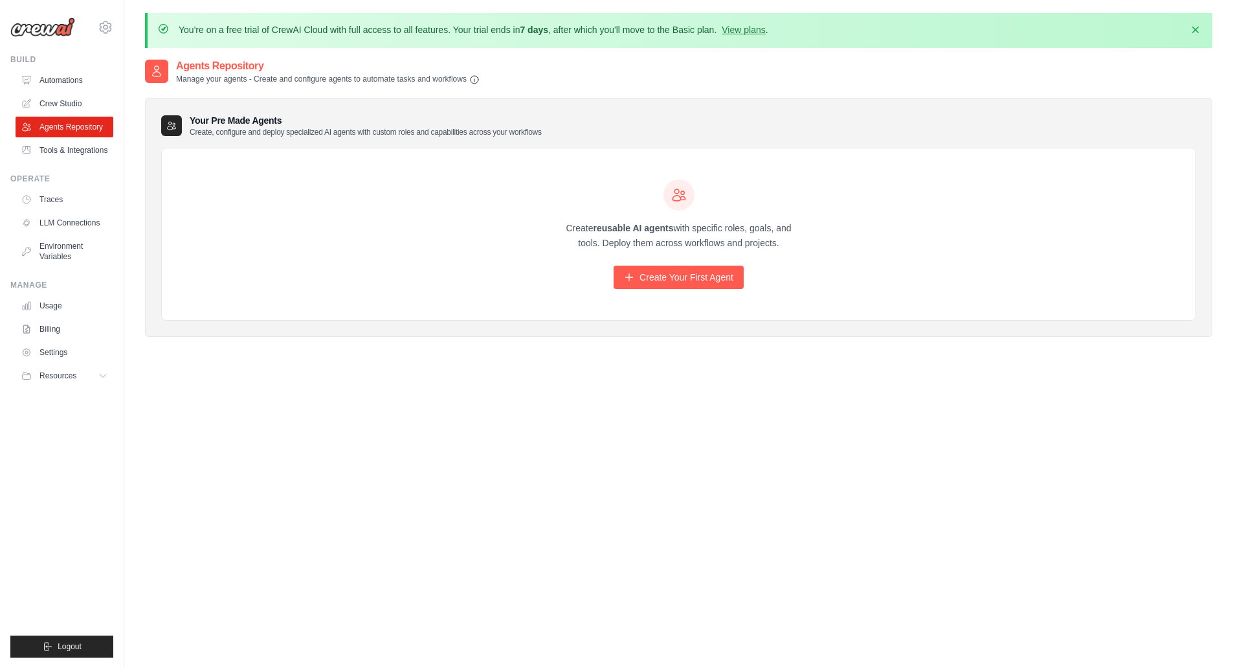  What do you see at coordinates (64, 150) in the screenshot?
I see `a: Tools & Integrations` at bounding box center [64, 150].